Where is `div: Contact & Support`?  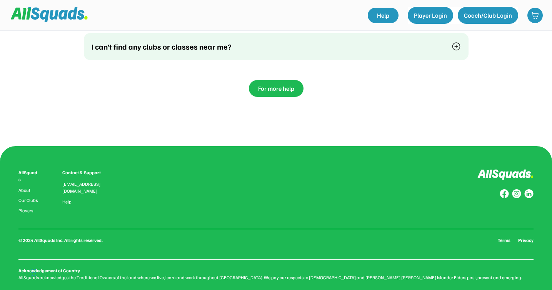
div: Contact & Support is located at coordinates (86, 173).